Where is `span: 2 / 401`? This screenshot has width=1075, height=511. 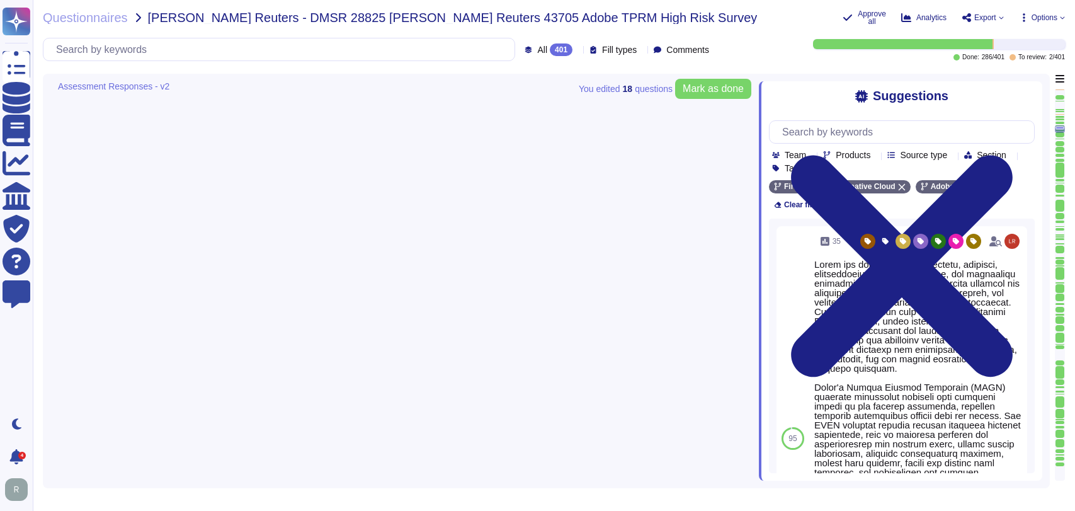
span: 2 / 401 is located at coordinates (1057, 57).